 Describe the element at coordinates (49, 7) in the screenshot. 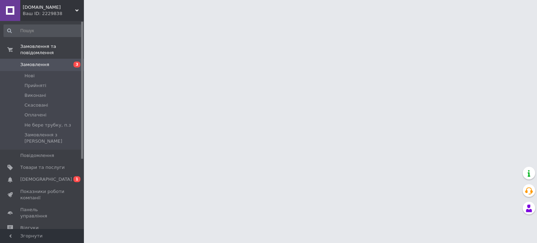

I see `span: Mobileparts.com.ua` at that location.